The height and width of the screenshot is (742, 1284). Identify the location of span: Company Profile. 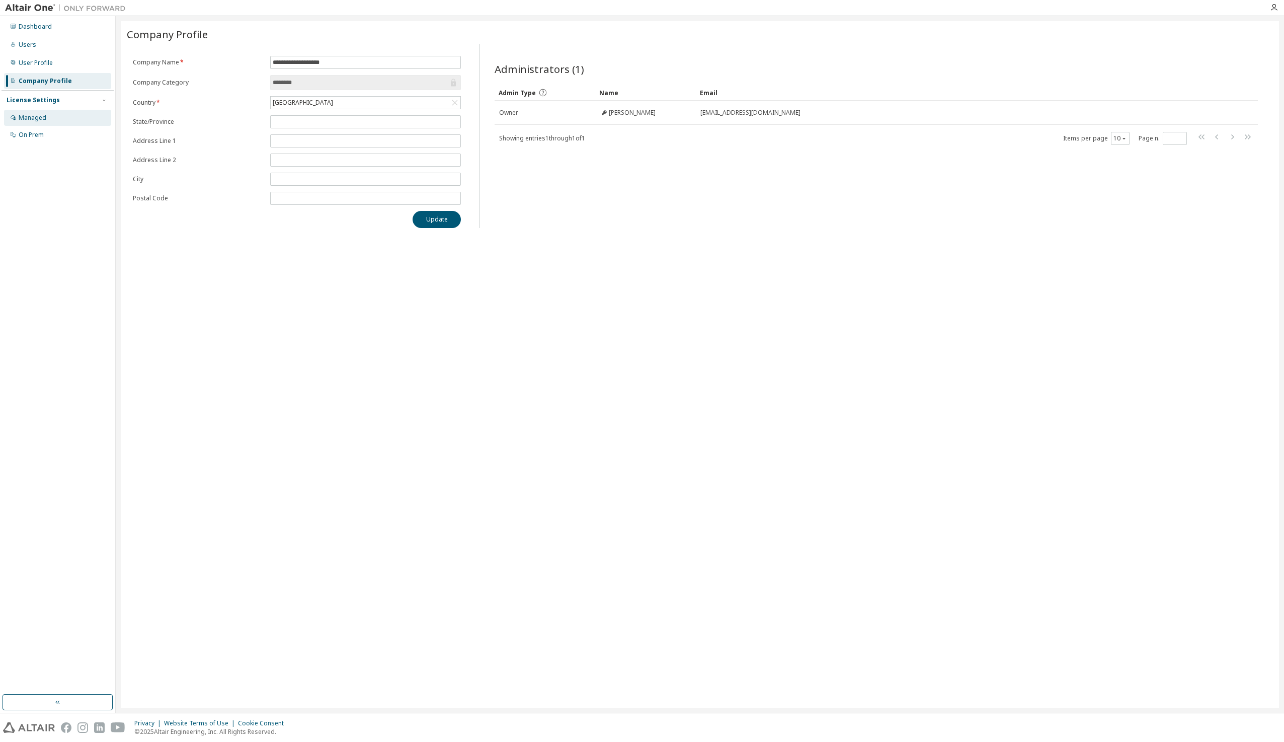
(167, 34).